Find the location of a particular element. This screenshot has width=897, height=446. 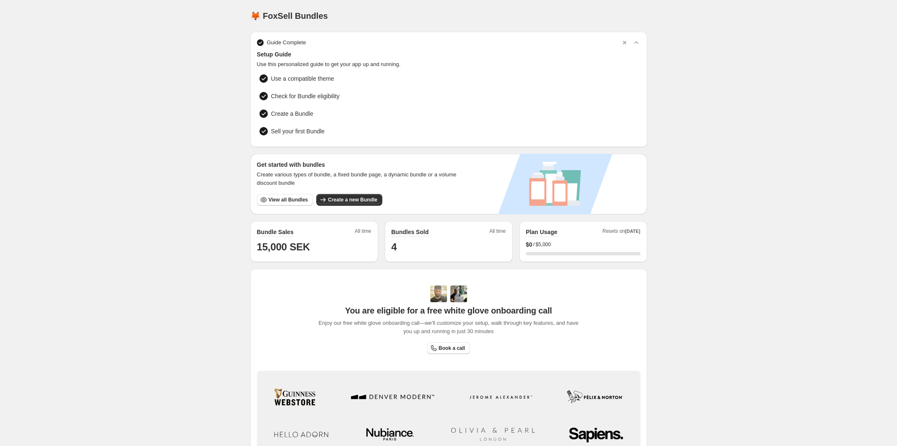

h1: 15,000 SEK is located at coordinates (314, 247).